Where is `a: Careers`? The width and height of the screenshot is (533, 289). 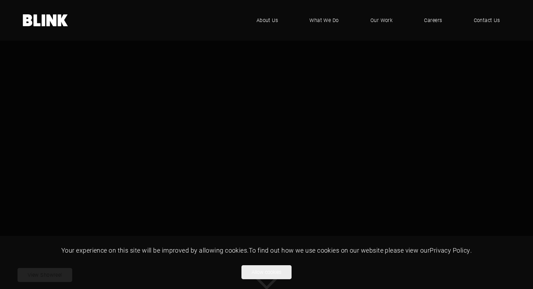
a: Careers is located at coordinates (433, 20).